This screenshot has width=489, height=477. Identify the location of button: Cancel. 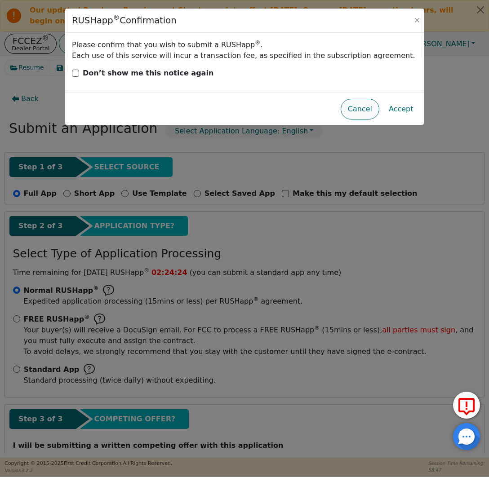
(360, 109).